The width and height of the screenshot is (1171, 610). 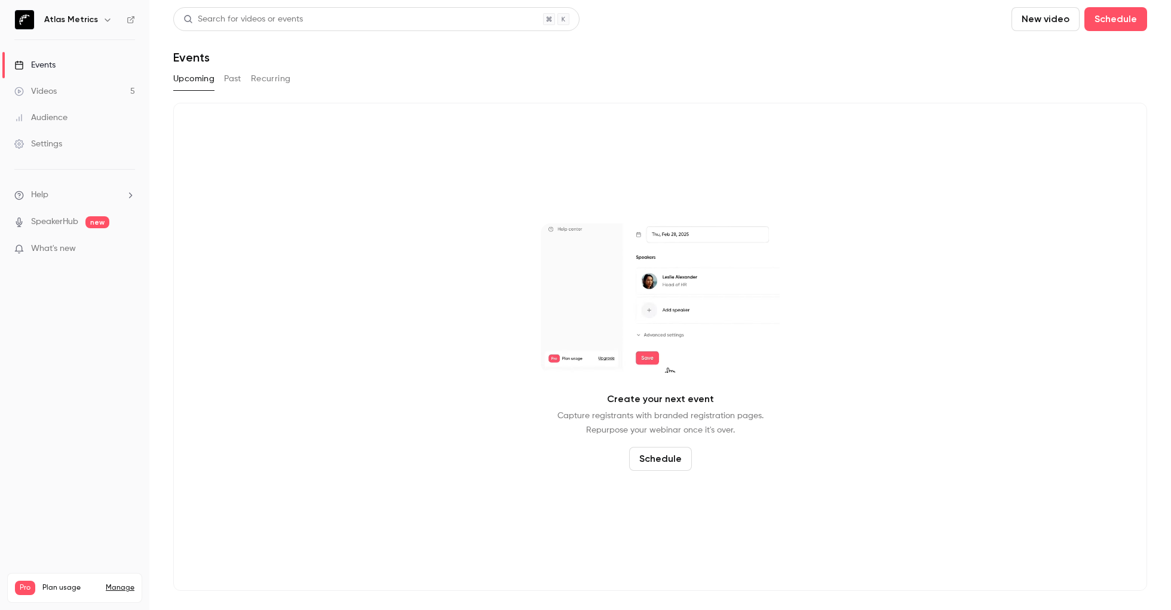 What do you see at coordinates (35, 91) in the screenshot?
I see `div: Videos` at bounding box center [35, 91].